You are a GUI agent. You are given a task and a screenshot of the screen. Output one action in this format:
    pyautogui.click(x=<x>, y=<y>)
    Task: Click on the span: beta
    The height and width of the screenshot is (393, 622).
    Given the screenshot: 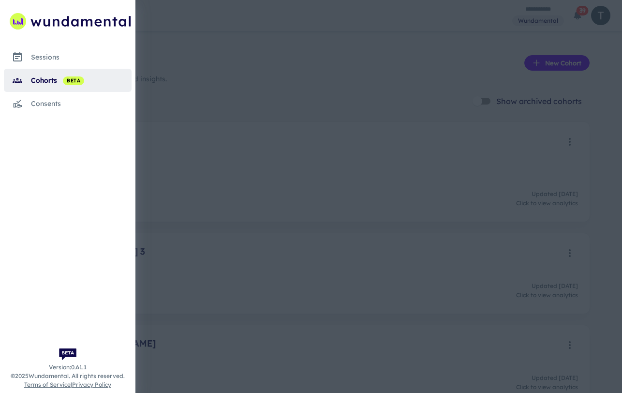 What is the action you would take?
    pyautogui.click(x=73, y=81)
    